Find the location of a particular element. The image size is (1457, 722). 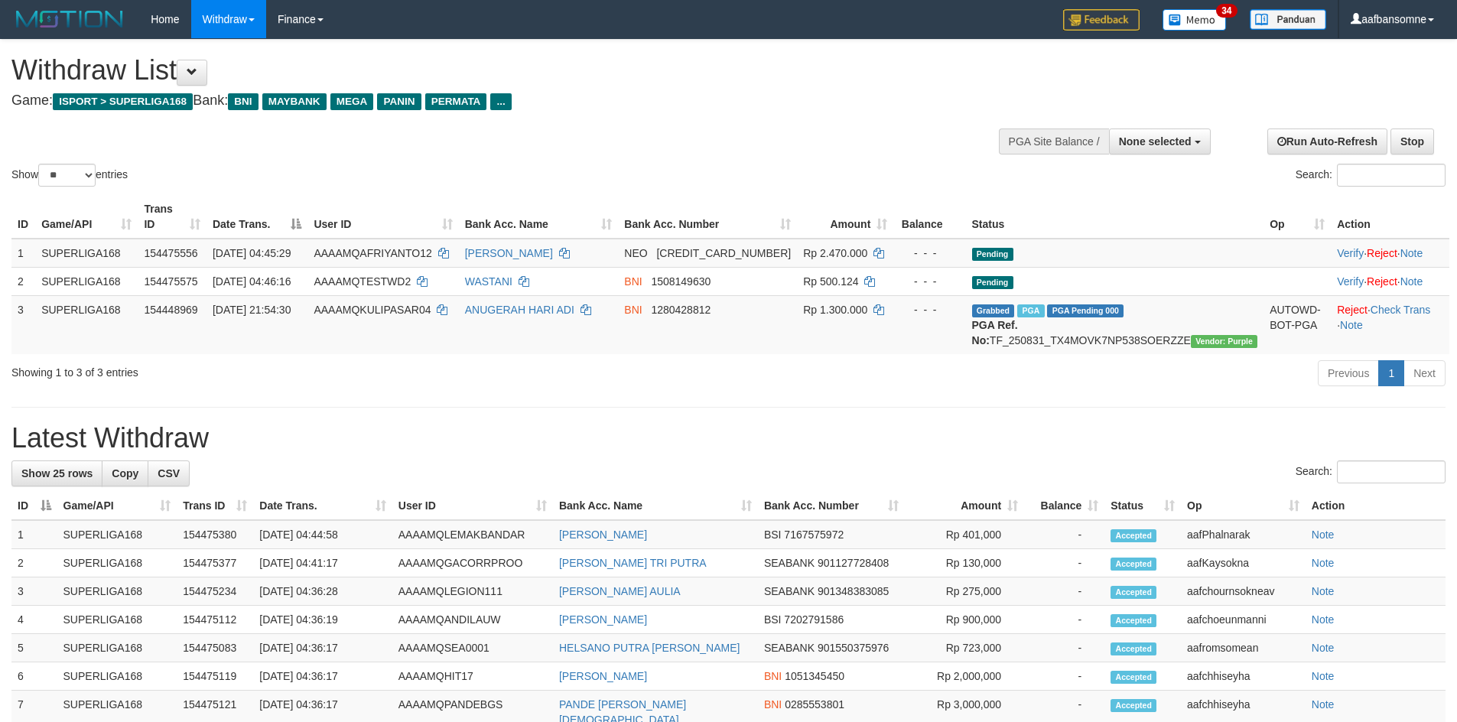

span: PERMATA is located at coordinates (456, 102).